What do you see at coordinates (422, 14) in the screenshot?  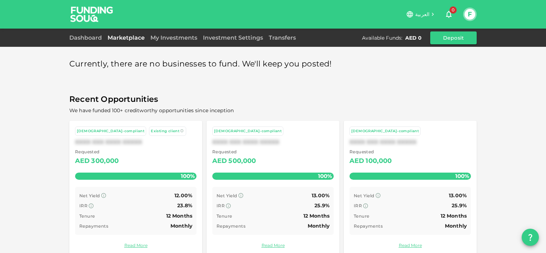 I see `span: العربية` at bounding box center [422, 14].